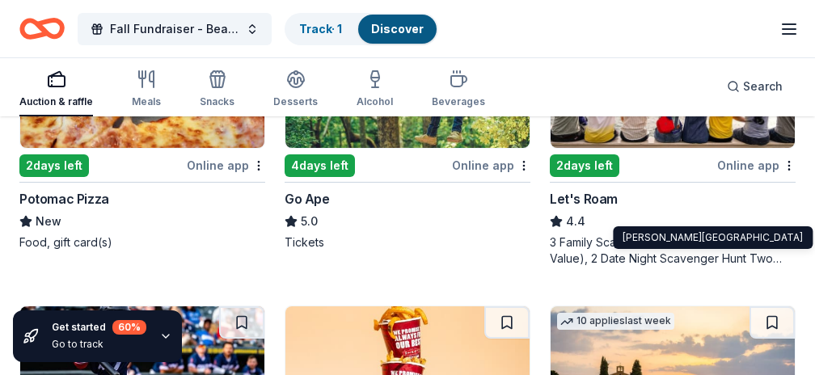 This screenshot has width=815, height=375. I want to click on div: Meals, so click(146, 102).